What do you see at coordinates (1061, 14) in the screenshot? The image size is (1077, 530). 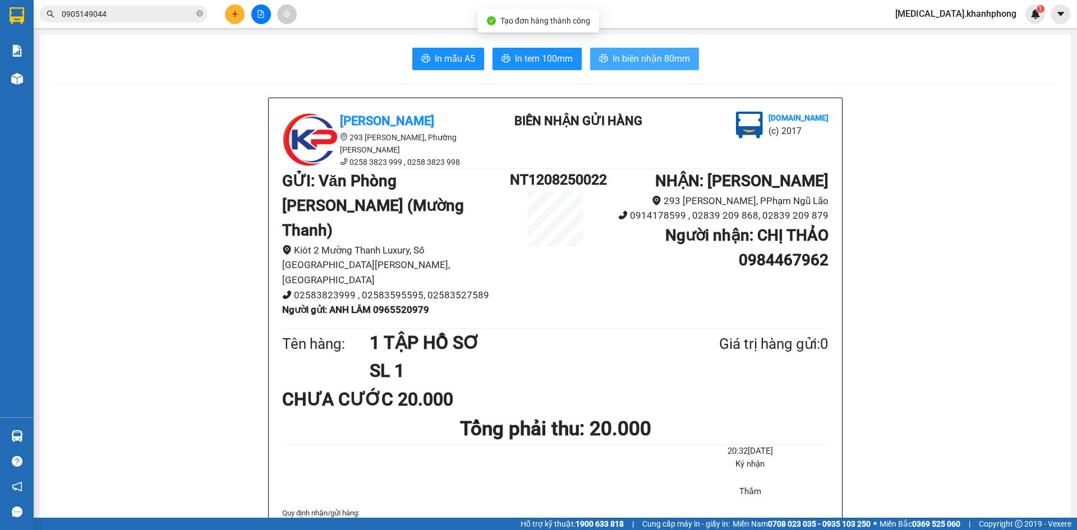 I see `span: caret-down` at bounding box center [1061, 14].